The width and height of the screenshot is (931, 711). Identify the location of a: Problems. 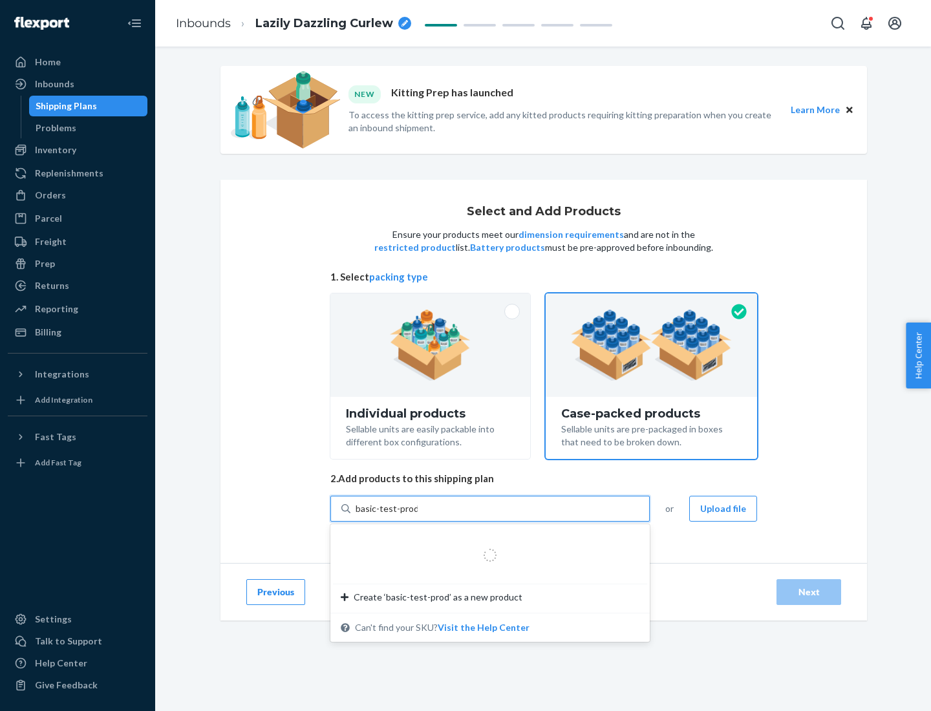
(89, 128).